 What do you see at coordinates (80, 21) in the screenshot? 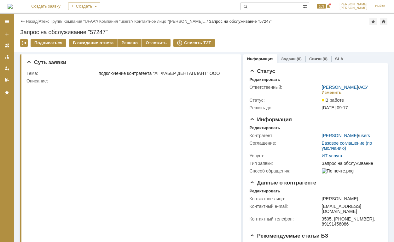
I see `a: Компания "UFAA"` at bounding box center [80, 21].